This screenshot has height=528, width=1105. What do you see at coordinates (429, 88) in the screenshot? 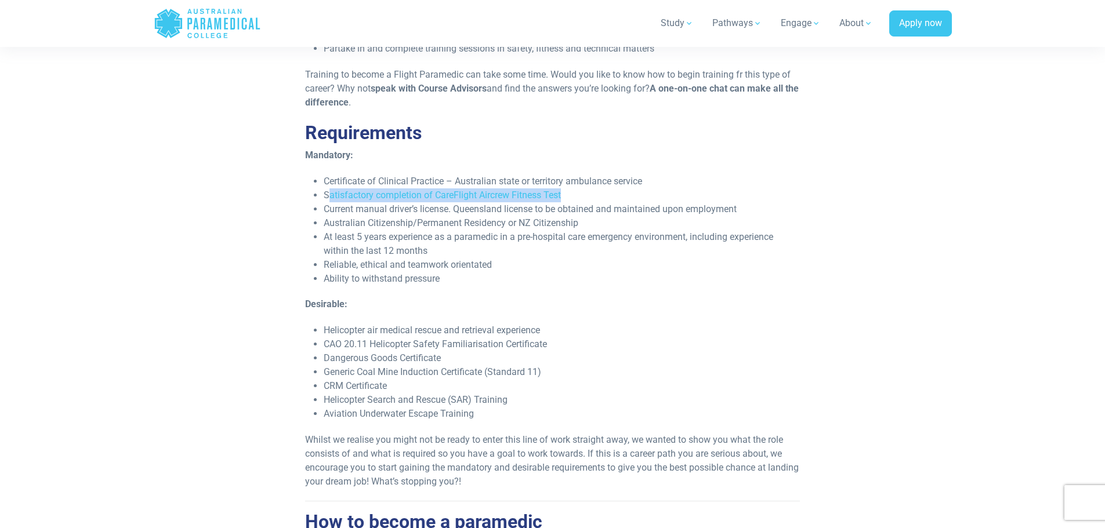
I see `strong: speak with Course Advisors` at bounding box center [429, 88].